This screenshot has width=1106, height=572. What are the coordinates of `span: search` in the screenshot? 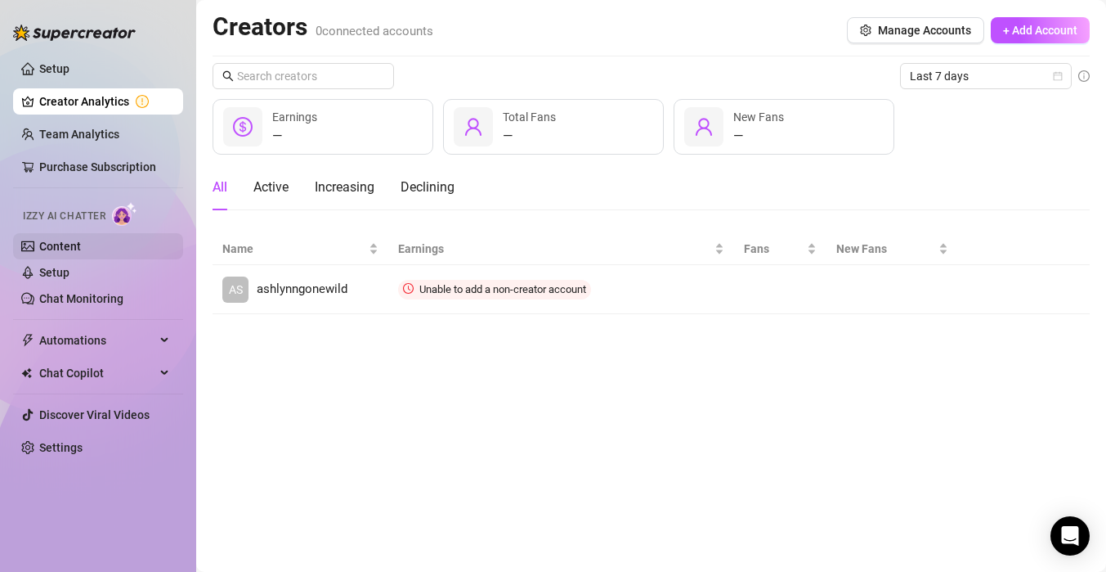 It's located at (228, 76).